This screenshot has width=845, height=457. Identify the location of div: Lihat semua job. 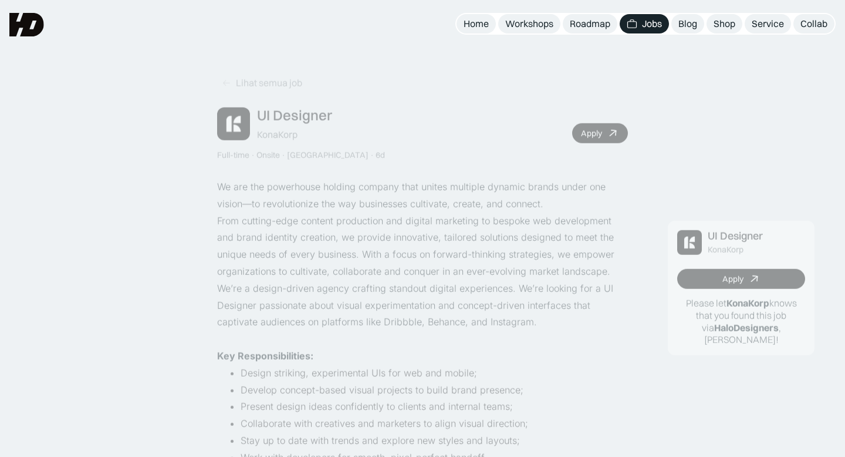
(269, 83).